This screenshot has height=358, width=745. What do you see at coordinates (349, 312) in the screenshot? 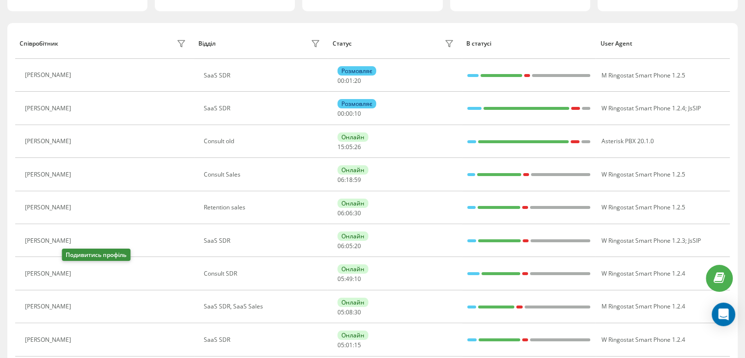
I see `span: 08` at bounding box center [349, 312].